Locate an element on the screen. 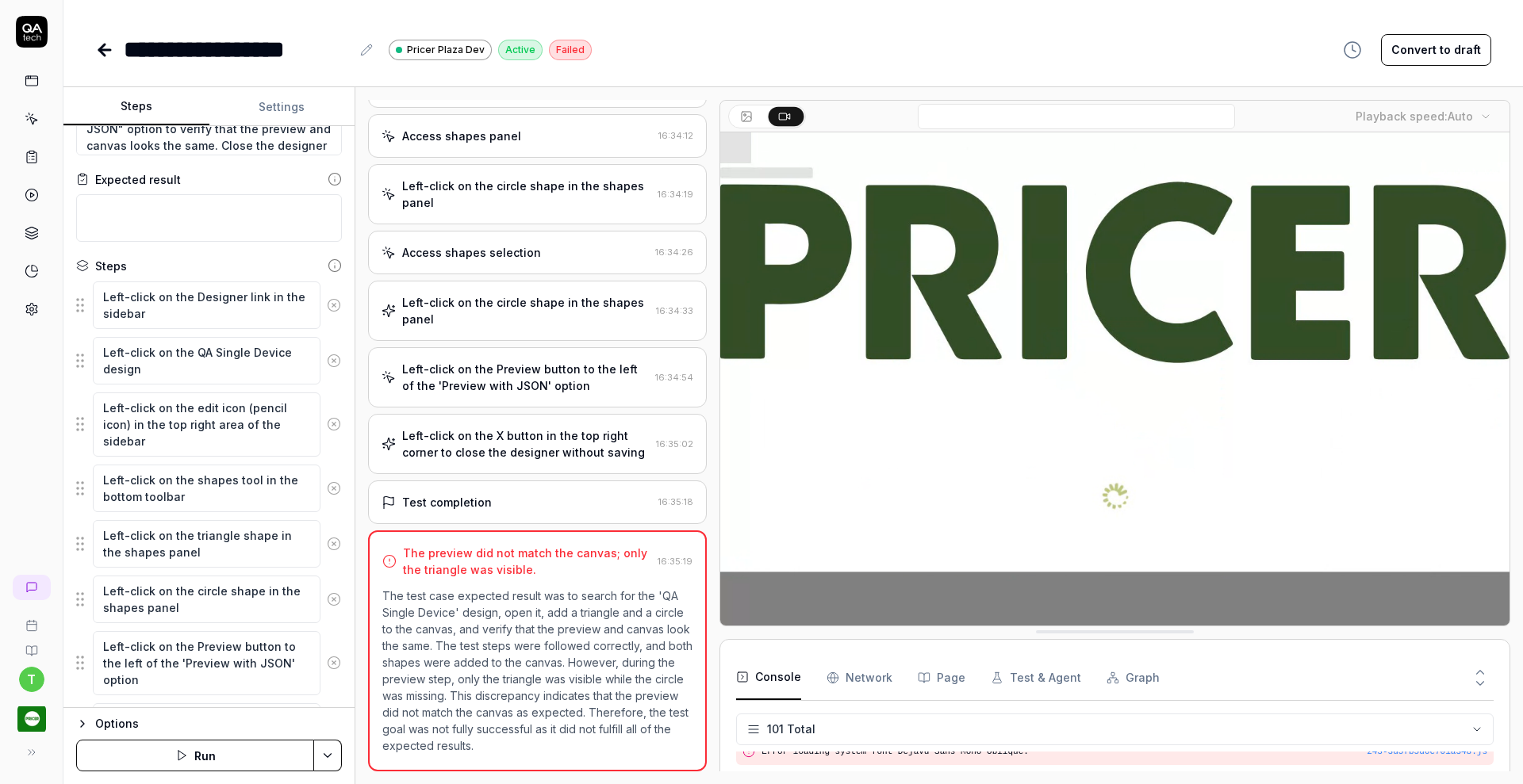 The image size is (1523, 784). a: New conversation is located at coordinates (32, 588).